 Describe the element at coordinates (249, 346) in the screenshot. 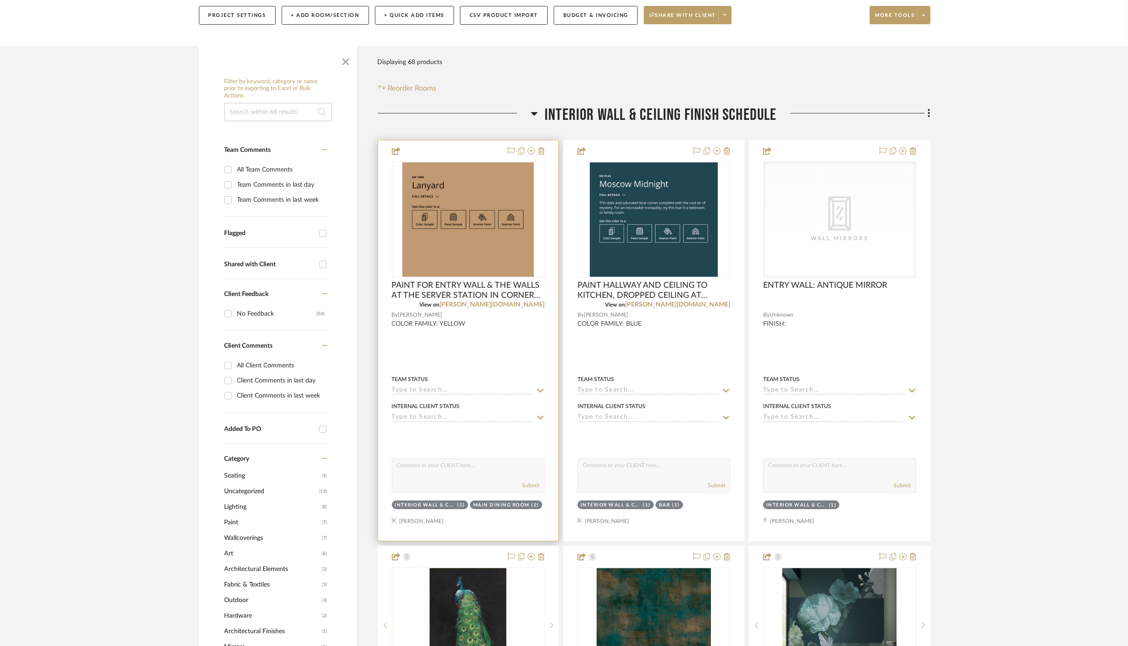

I see `span: Client Comments` at that location.